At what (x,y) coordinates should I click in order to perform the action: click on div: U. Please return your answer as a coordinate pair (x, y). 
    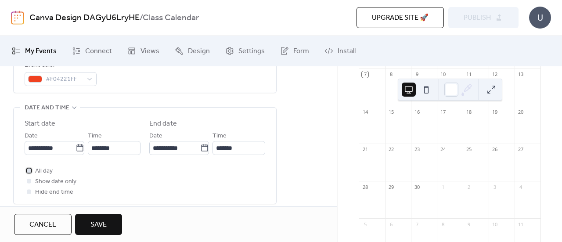
    Looking at the image, I should click on (540, 18).